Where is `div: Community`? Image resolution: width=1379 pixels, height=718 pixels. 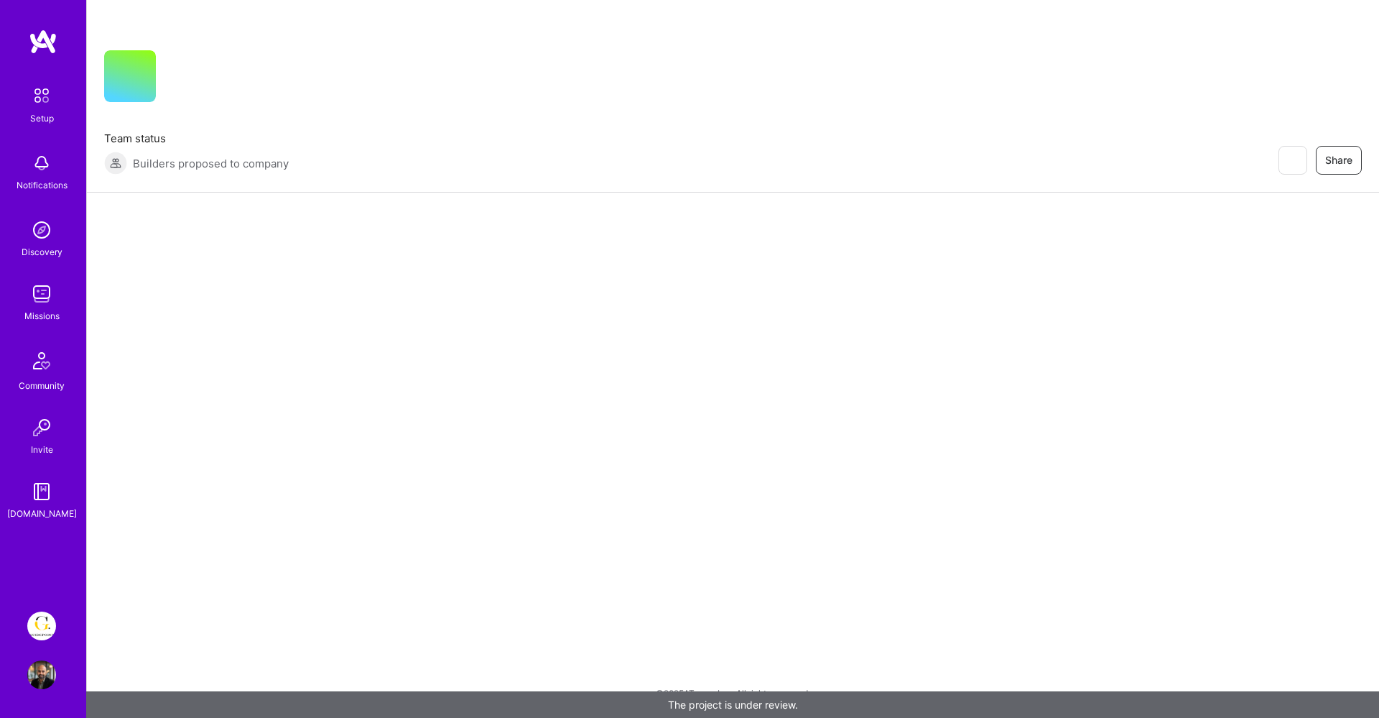 div: Community is located at coordinates (42, 385).